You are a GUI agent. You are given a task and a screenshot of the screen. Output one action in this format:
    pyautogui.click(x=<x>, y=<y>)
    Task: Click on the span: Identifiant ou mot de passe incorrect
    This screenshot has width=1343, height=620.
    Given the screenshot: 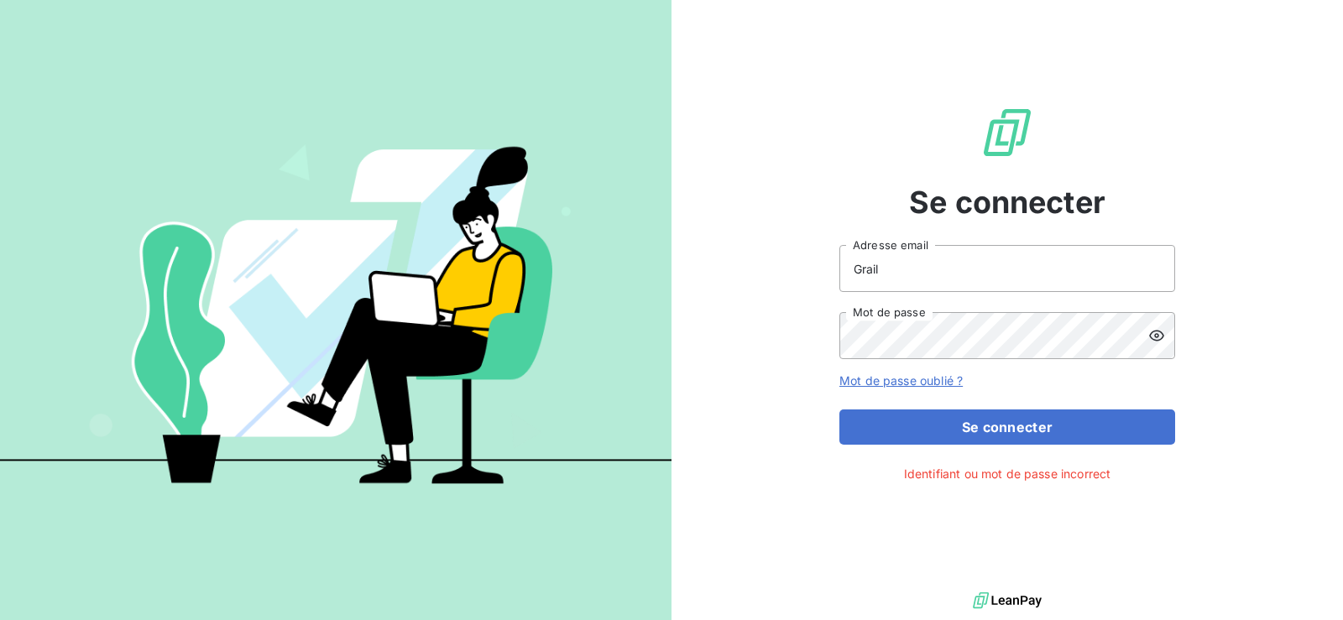 What is the action you would take?
    pyautogui.click(x=1007, y=473)
    